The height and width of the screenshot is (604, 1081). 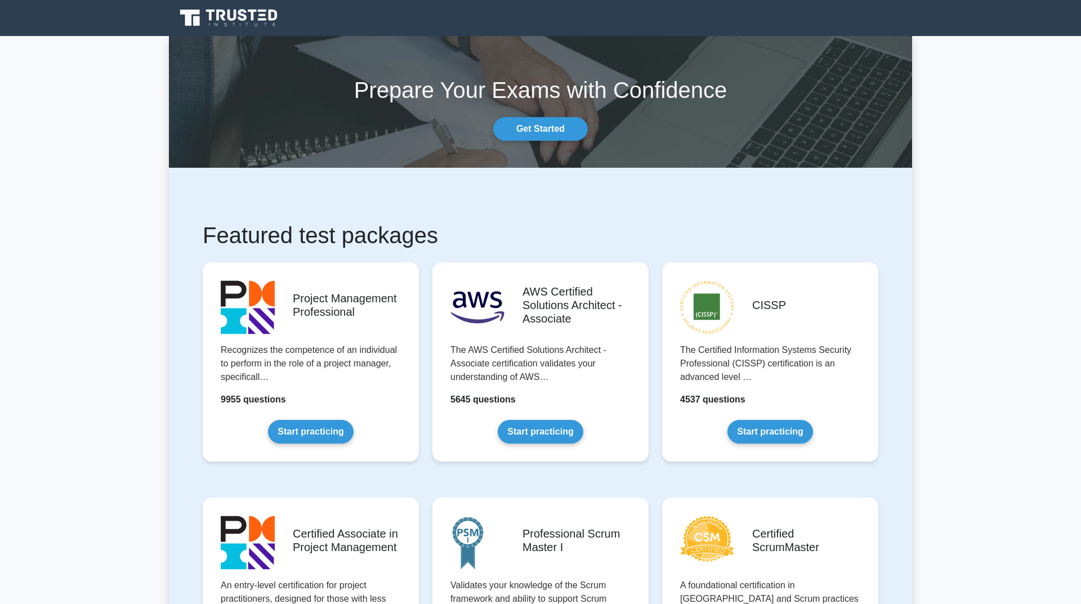 What do you see at coordinates (541, 129) in the screenshot?
I see `a: Get Started` at bounding box center [541, 129].